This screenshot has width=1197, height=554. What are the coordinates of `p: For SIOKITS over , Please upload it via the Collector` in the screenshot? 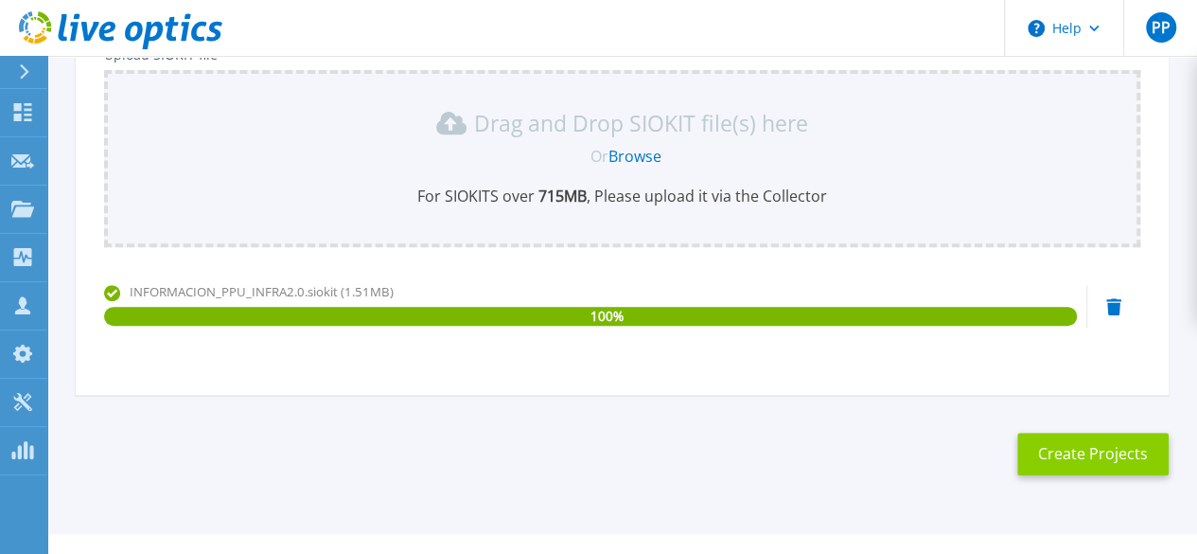 It's located at (622, 196).